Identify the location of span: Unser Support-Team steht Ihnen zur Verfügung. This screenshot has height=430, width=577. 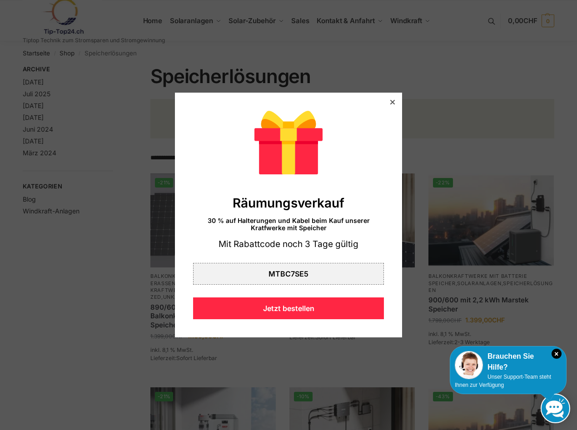
(503, 381).